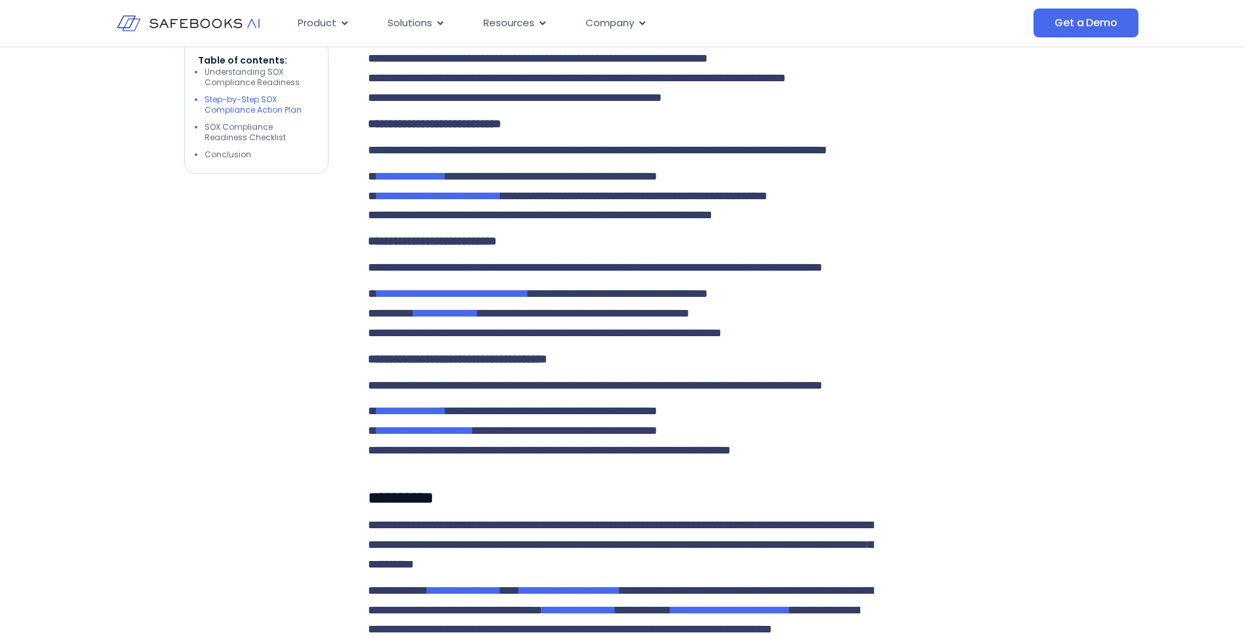 This screenshot has width=1244, height=637. Describe the element at coordinates (595, 23) in the screenshot. I see `div: Menu Toggle` at that location.